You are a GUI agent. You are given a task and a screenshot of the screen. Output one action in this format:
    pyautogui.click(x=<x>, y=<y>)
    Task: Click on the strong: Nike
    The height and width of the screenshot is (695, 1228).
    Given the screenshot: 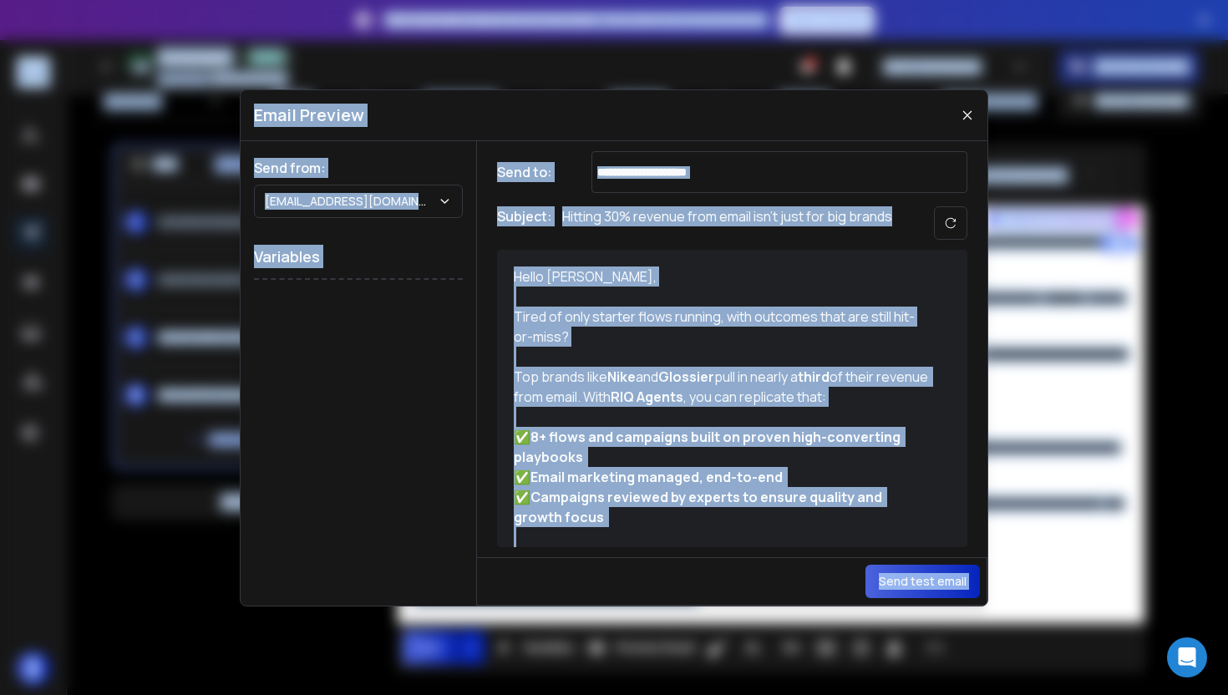 What is the action you would take?
    pyautogui.click(x=621, y=377)
    